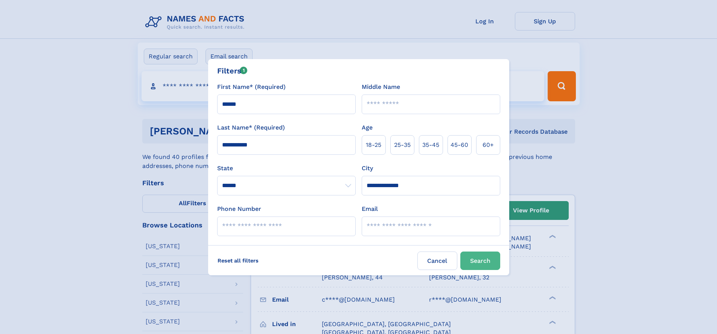 The image size is (717, 334). I want to click on label: Middle Name, so click(381, 87).